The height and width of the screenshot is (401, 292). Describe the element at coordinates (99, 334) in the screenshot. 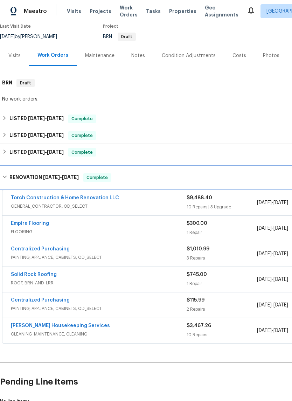

I see `span: CLEANING_MAINTENANCE, CLEANING` at that location.